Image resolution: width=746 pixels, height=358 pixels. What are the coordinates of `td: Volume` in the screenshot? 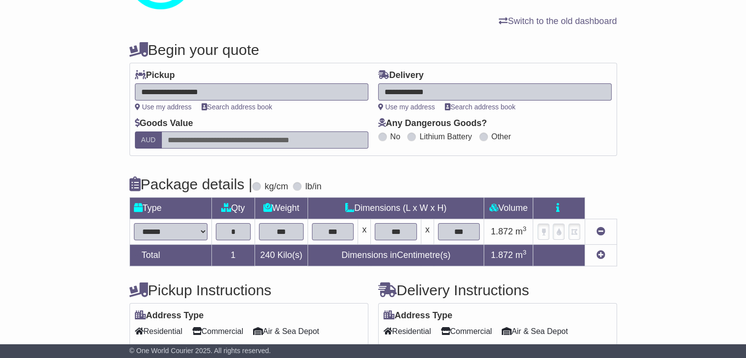 It's located at (508, 208).